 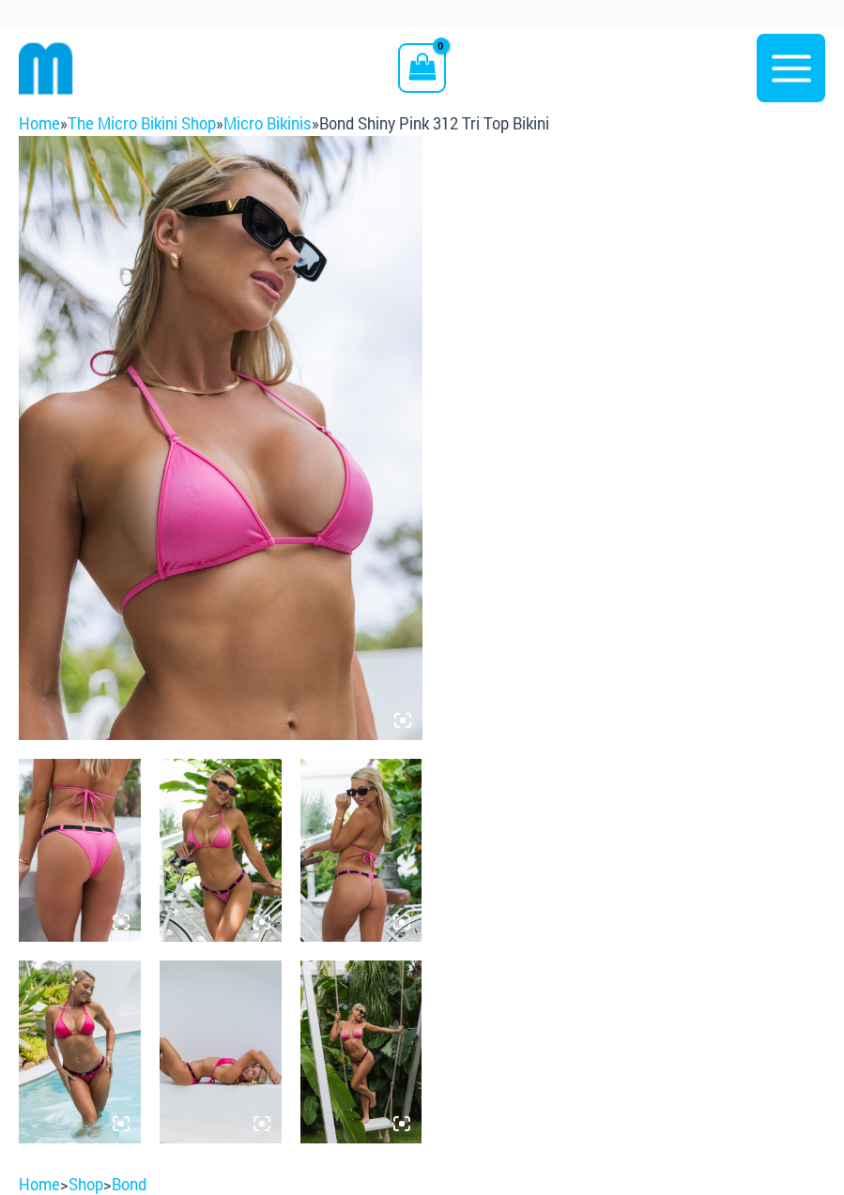 I want to click on a: View Shopping Cart, empty, so click(x=421, y=68).